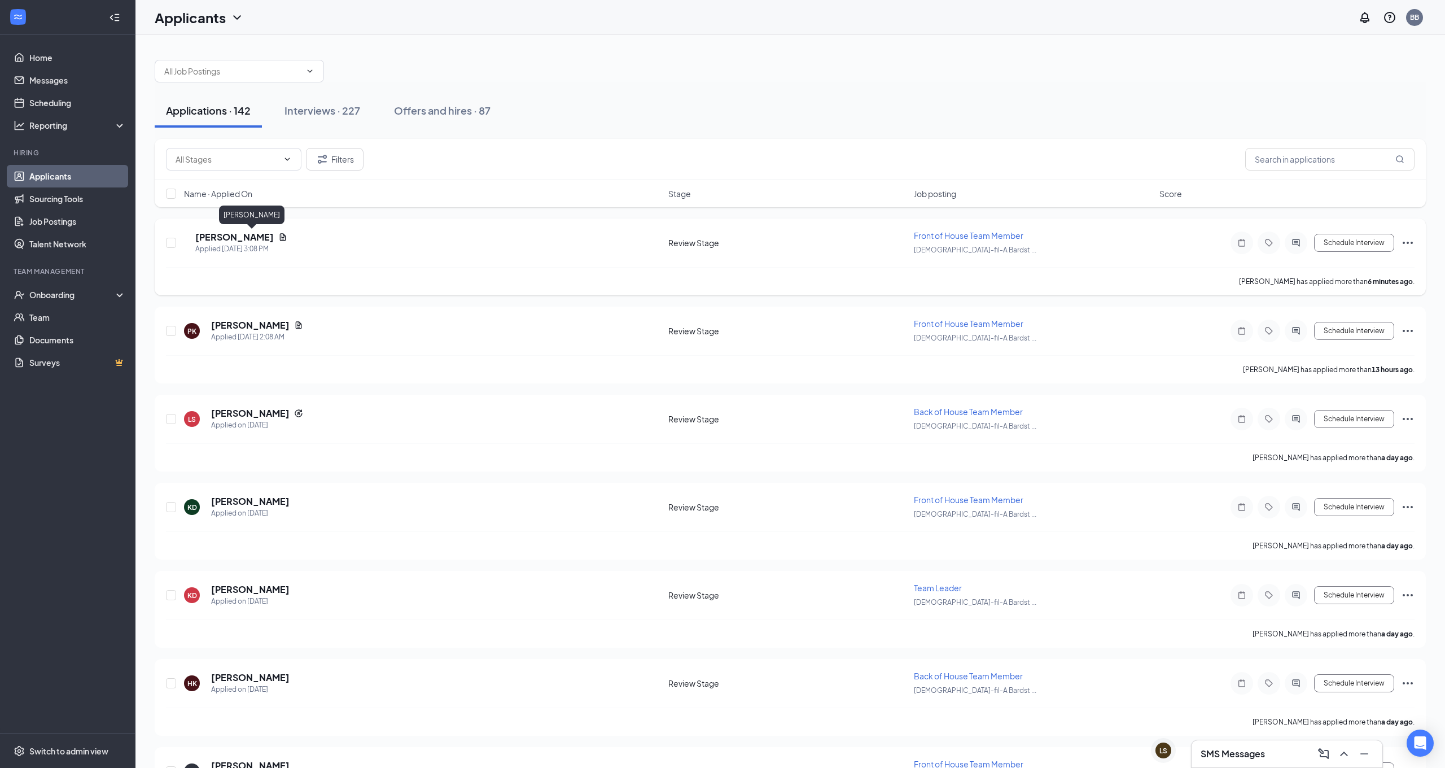 The width and height of the screenshot is (1445, 768). What do you see at coordinates (77, 340) in the screenshot?
I see `a: Documents` at bounding box center [77, 340].